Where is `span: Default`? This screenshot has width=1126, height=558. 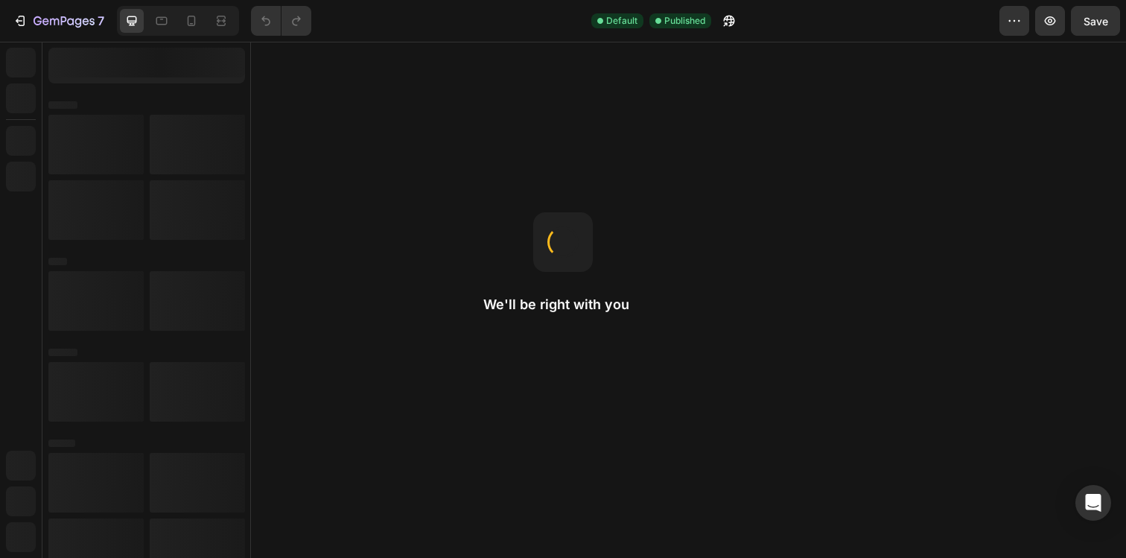
span: Default is located at coordinates (622, 21).